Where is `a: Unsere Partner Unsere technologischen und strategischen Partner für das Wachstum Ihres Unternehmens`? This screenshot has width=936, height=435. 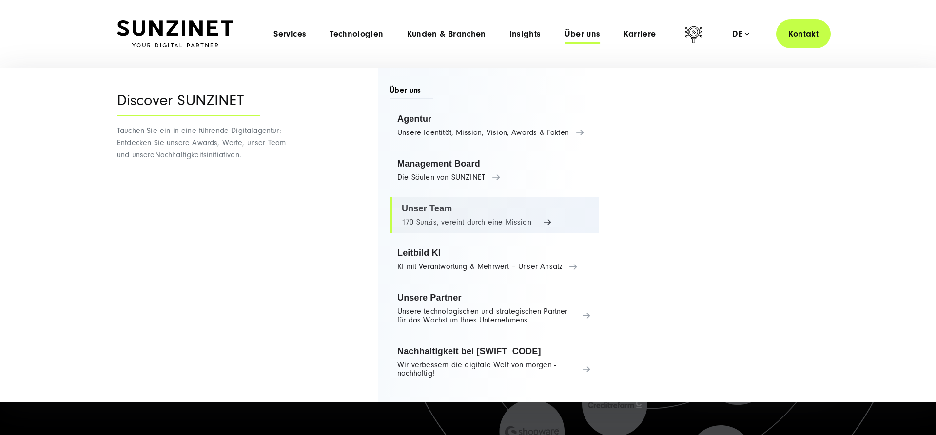 a: Unsere Partner Unsere technologischen und strategischen Partner für das Wachstum Ihres Unternehmens is located at coordinates (494, 309).